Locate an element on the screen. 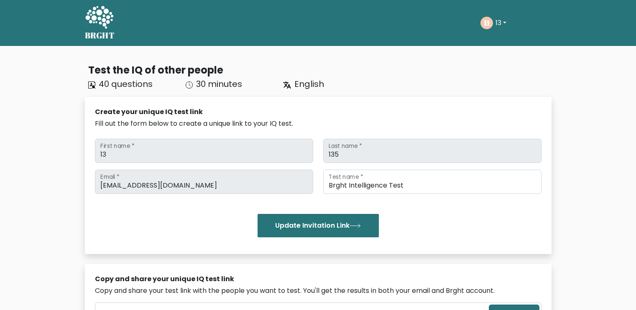 This screenshot has height=310, width=636. div: Test the IQ of other people is located at coordinates (320, 70).